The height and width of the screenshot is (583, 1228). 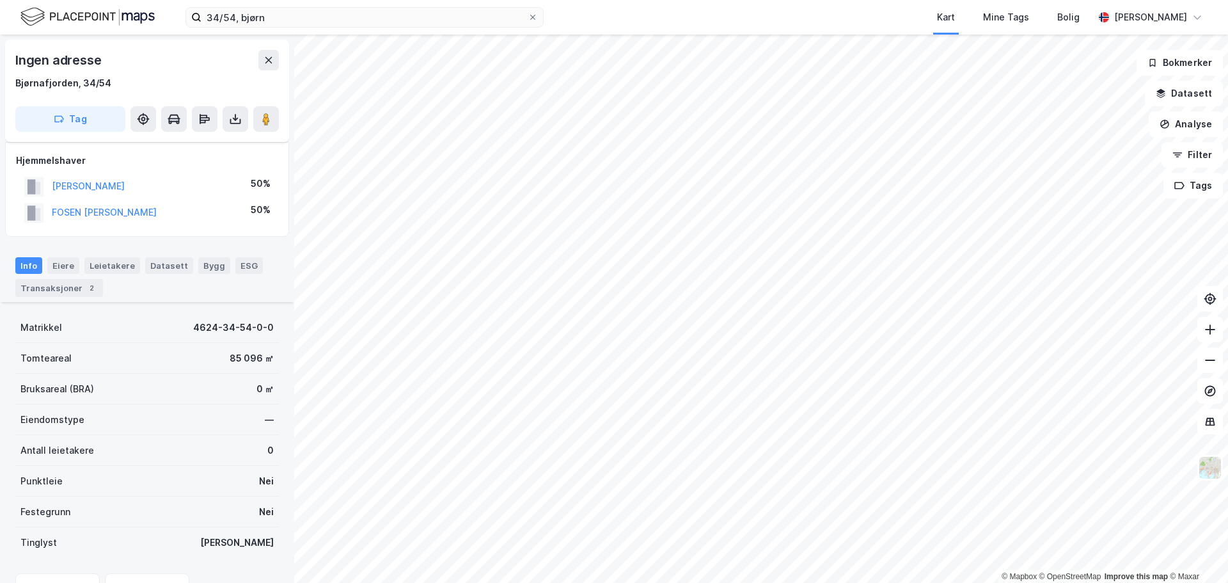 I want to click on div: Kontrollprogram for chat, so click(x=1196, y=552).